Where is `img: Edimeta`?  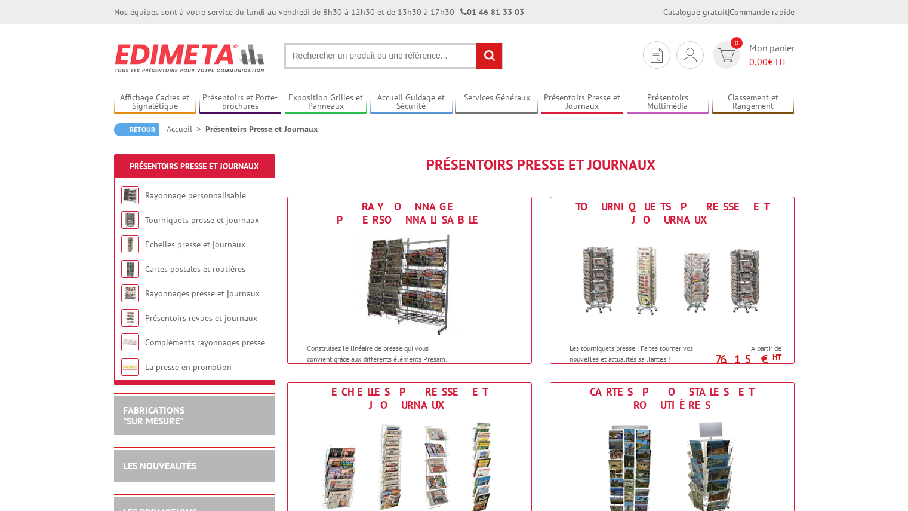 img: Edimeta is located at coordinates (190, 58).